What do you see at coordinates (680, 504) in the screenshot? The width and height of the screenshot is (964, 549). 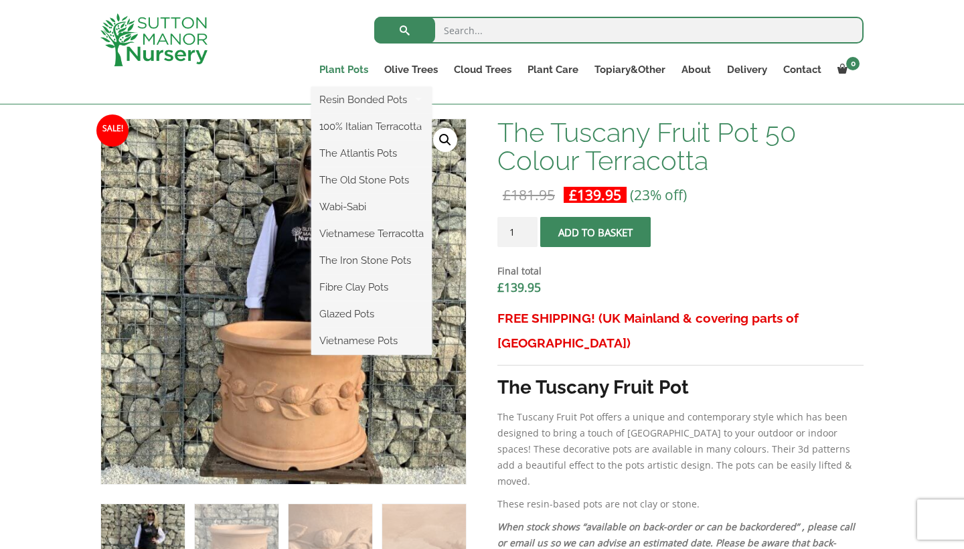 I see `p: These resin-based pots are not clay or stone.` at bounding box center [680, 504].